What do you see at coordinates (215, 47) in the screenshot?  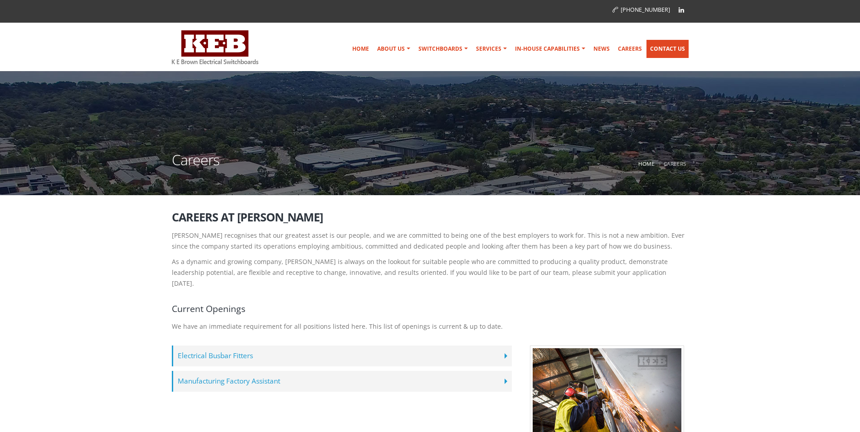 I see `img: K E Brown Electrical Switchboards` at bounding box center [215, 47].